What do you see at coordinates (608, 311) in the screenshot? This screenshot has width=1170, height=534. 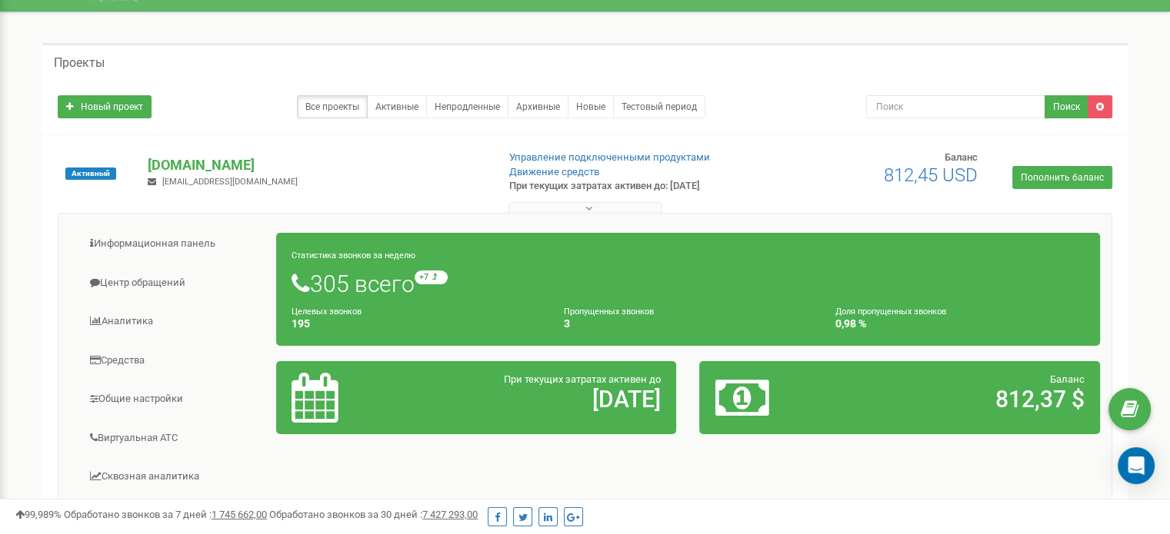 I see `small: Пропущенных звонков` at bounding box center [608, 311].